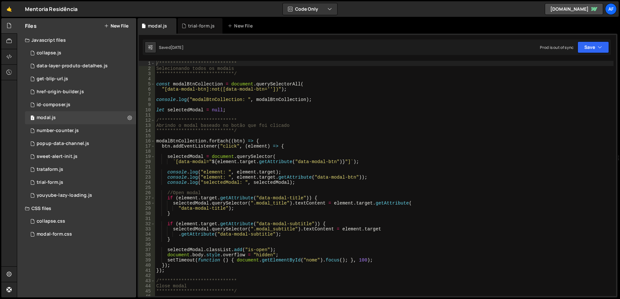  Describe the element at coordinates (147, 141) in the screenshot. I see `div: 16` at that location.